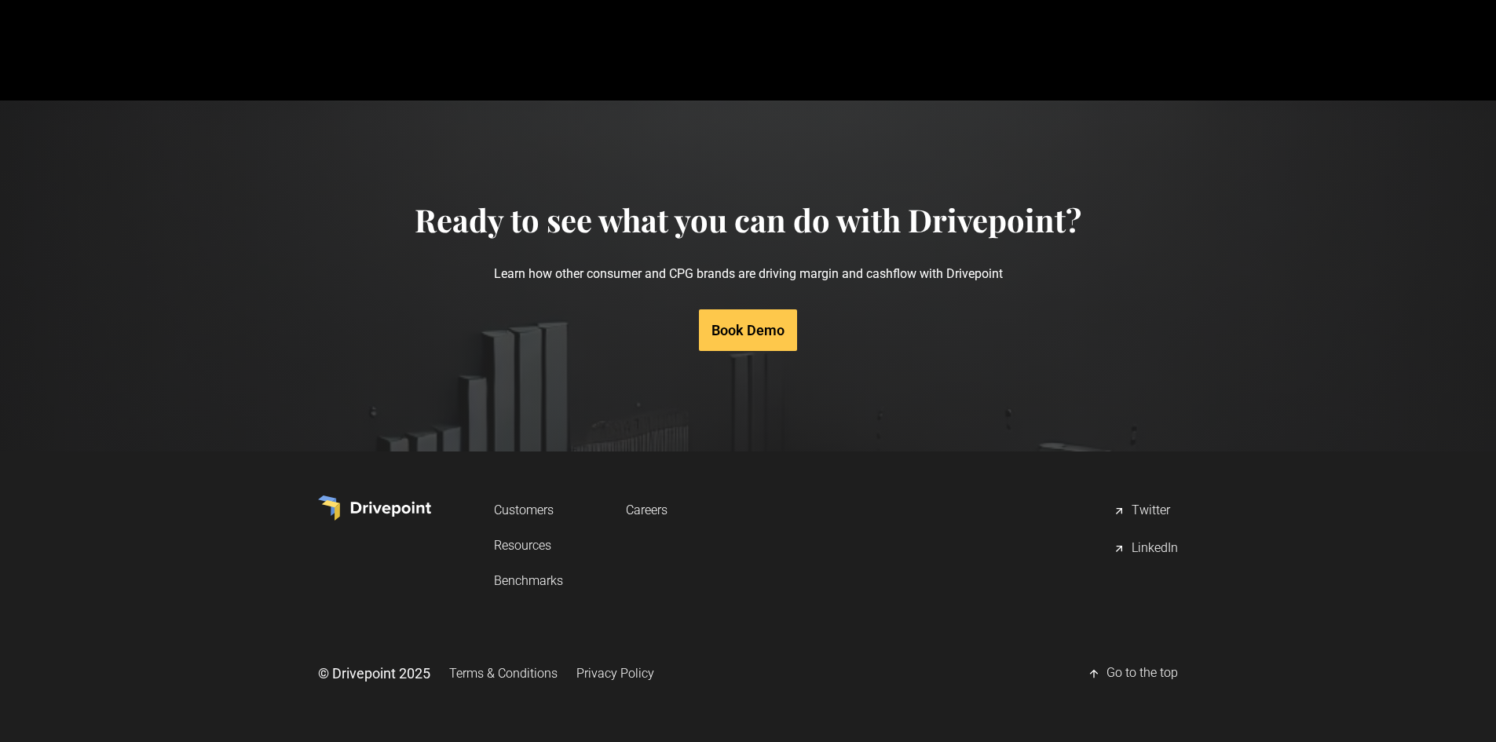 This screenshot has width=1496, height=742. Describe the element at coordinates (1145, 549) in the screenshot. I see `a: LinkedIn` at that location.